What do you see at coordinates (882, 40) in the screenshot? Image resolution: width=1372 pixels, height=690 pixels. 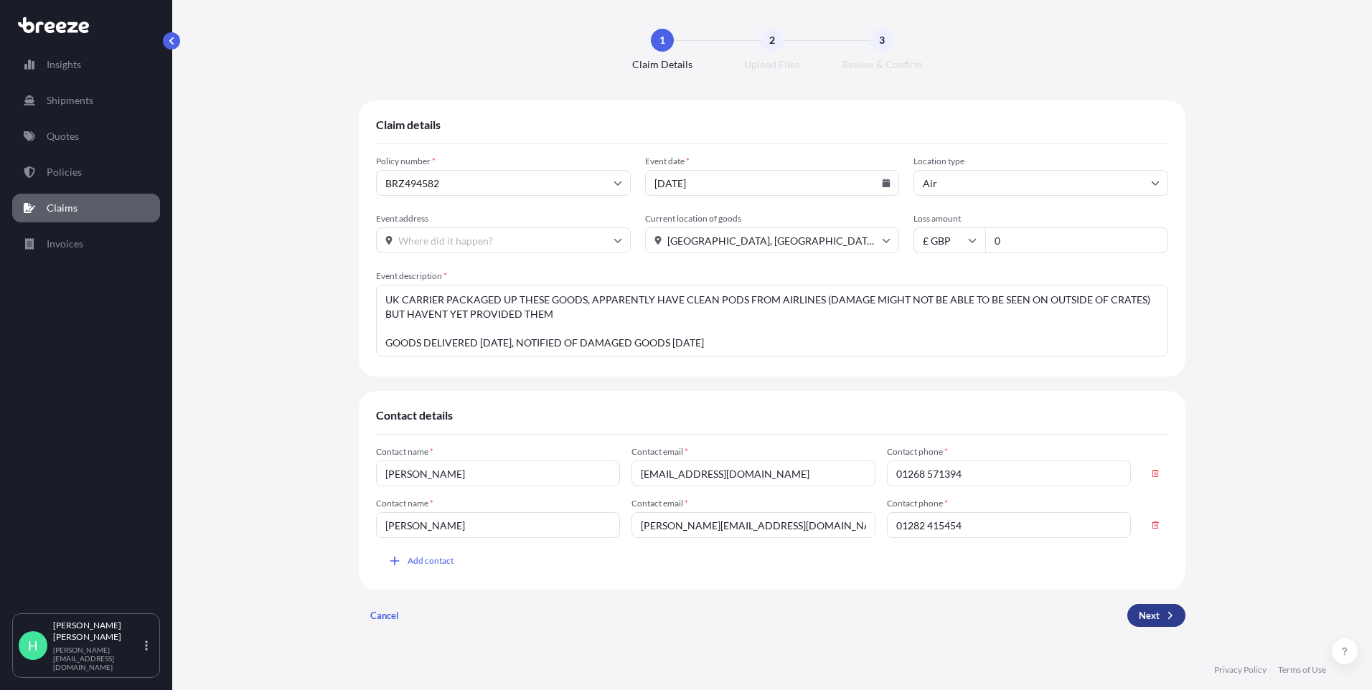 I see `span: 3` at bounding box center [882, 40].